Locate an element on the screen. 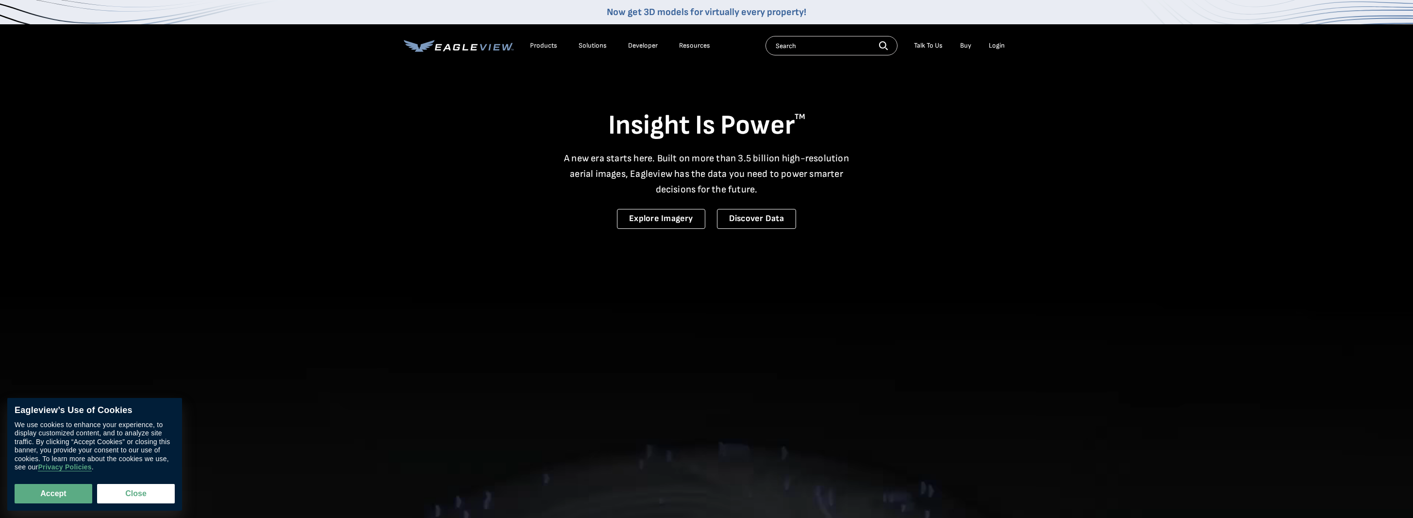 The height and width of the screenshot is (518, 1413). button: Close is located at coordinates (136, 493).